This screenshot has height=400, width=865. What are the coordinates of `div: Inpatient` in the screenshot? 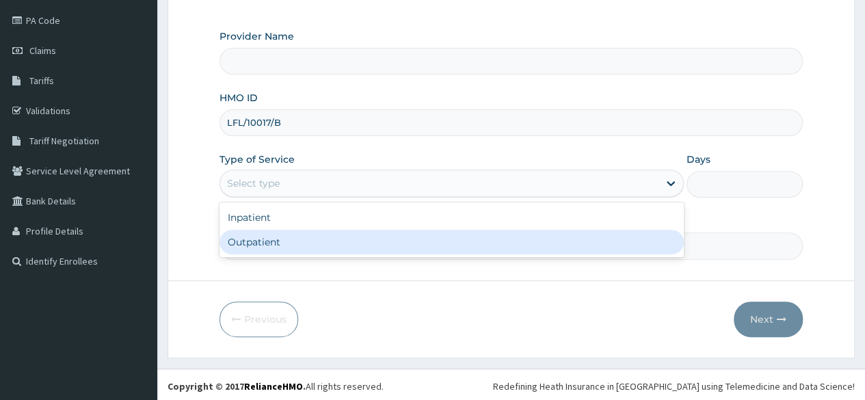 It's located at (451, 217).